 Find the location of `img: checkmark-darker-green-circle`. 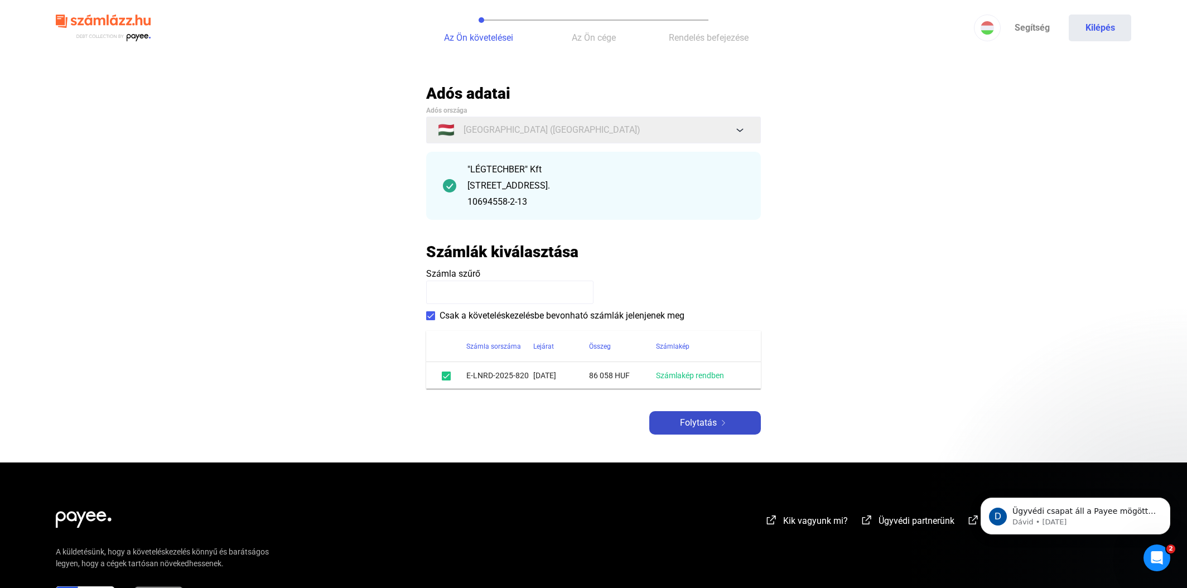

img: checkmark-darker-green-circle is located at coordinates (449, 186).